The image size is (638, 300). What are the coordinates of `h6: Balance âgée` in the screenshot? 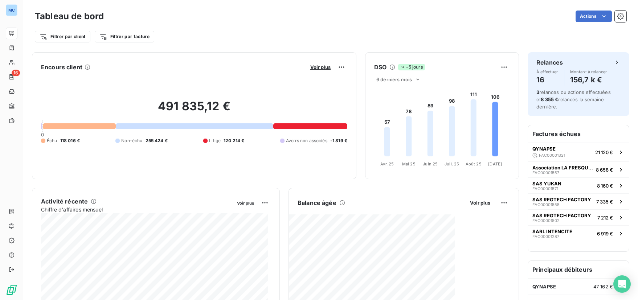 It's located at (317, 203).